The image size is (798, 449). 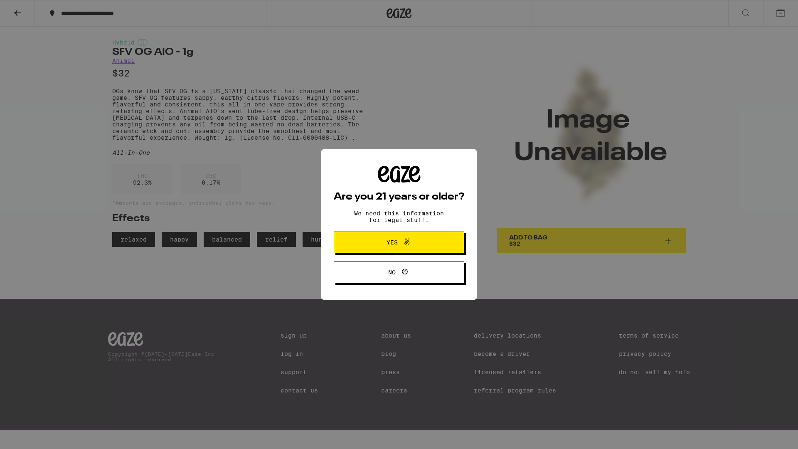 What do you see at coordinates (392, 272) in the screenshot?
I see `span: No` at bounding box center [392, 272].